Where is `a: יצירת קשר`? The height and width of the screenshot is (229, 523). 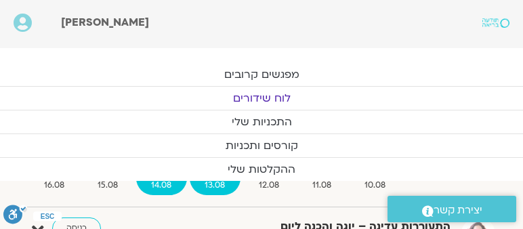
a: יצירת קשר is located at coordinates (452, 209).